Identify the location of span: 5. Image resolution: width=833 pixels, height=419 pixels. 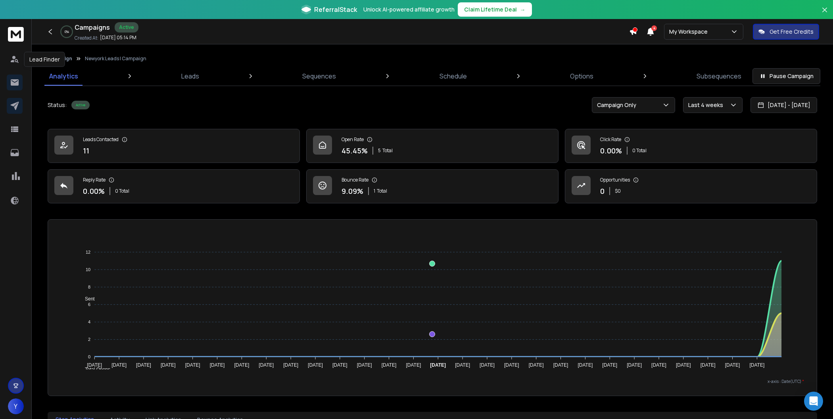
(379, 151).